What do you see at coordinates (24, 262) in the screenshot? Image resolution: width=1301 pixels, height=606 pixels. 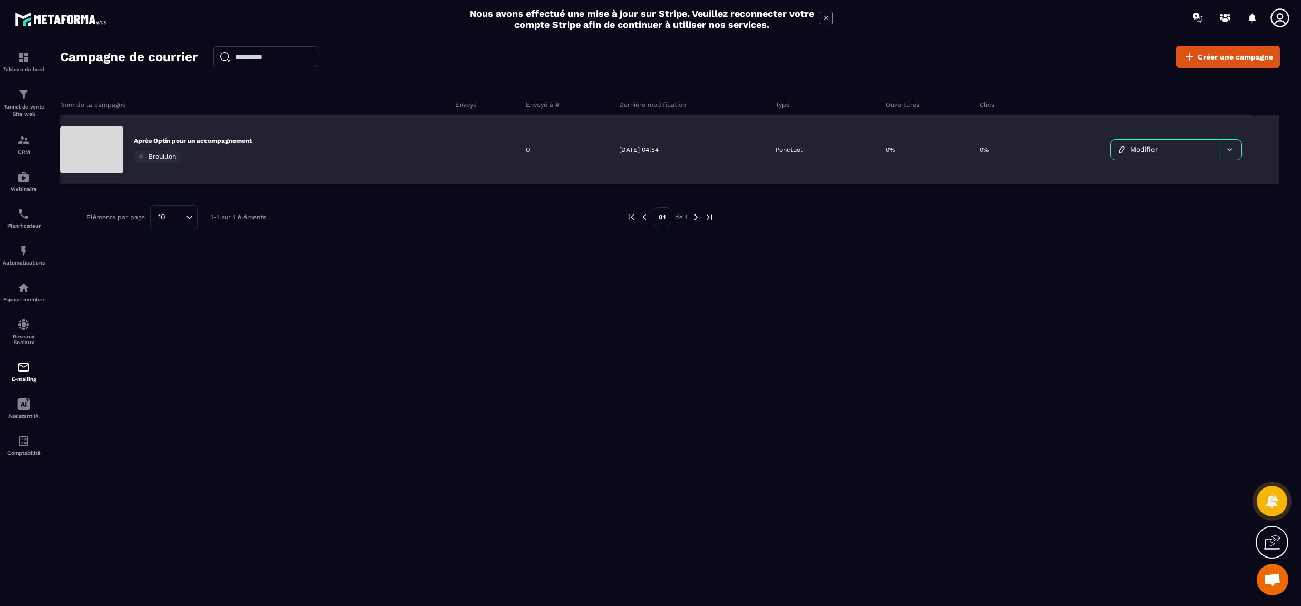 I see `p: Automatisations` at bounding box center [24, 262].